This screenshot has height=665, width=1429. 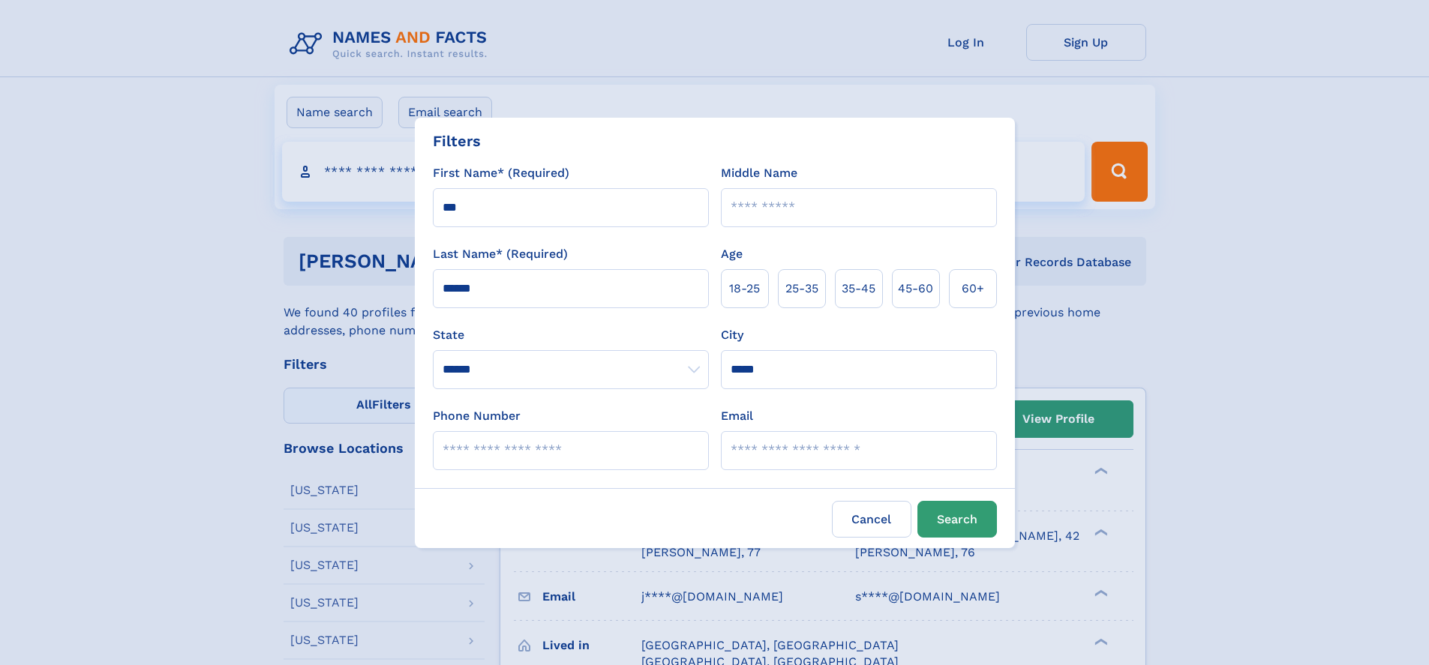 What do you see at coordinates (732, 335) in the screenshot?
I see `label: City` at bounding box center [732, 335].